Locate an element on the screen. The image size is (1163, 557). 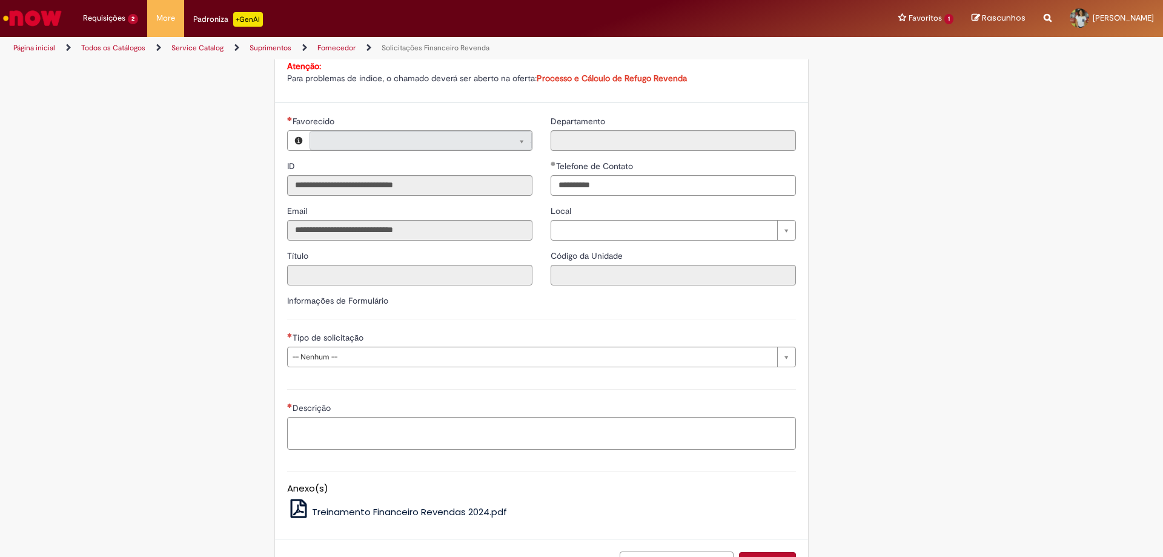
span: -- Nenhum -- is located at coordinates (532, 357).